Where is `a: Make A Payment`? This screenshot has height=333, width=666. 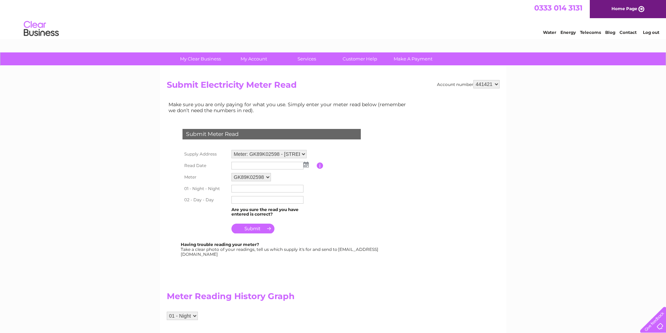 a: Make A Payment is located at coordinates (413, 59).